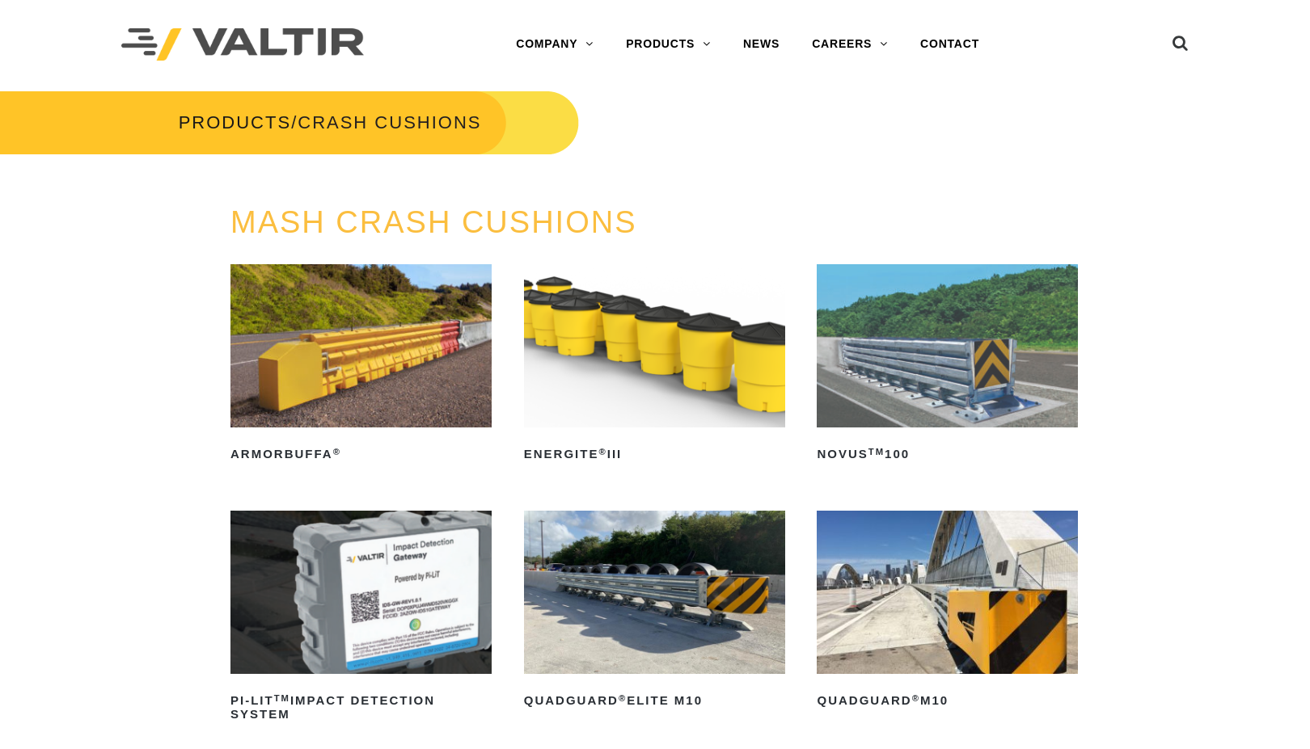 This screenshot has height=749, width=1310. What do you see at coordinates (243, 44) in the screenshot?
I see `img: Valtir` at bounding box center [243, 44].